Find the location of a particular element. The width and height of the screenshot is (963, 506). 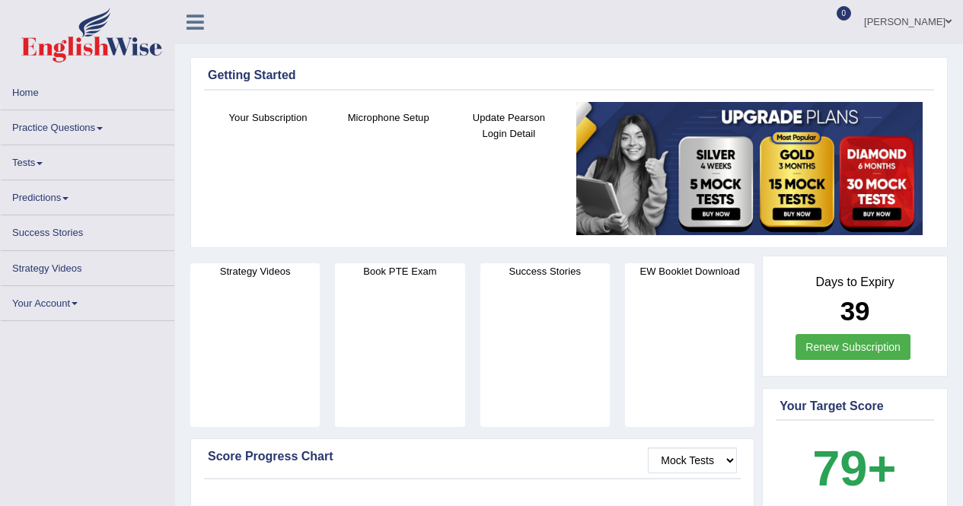

a: Home is located at coordinates (88, 90).